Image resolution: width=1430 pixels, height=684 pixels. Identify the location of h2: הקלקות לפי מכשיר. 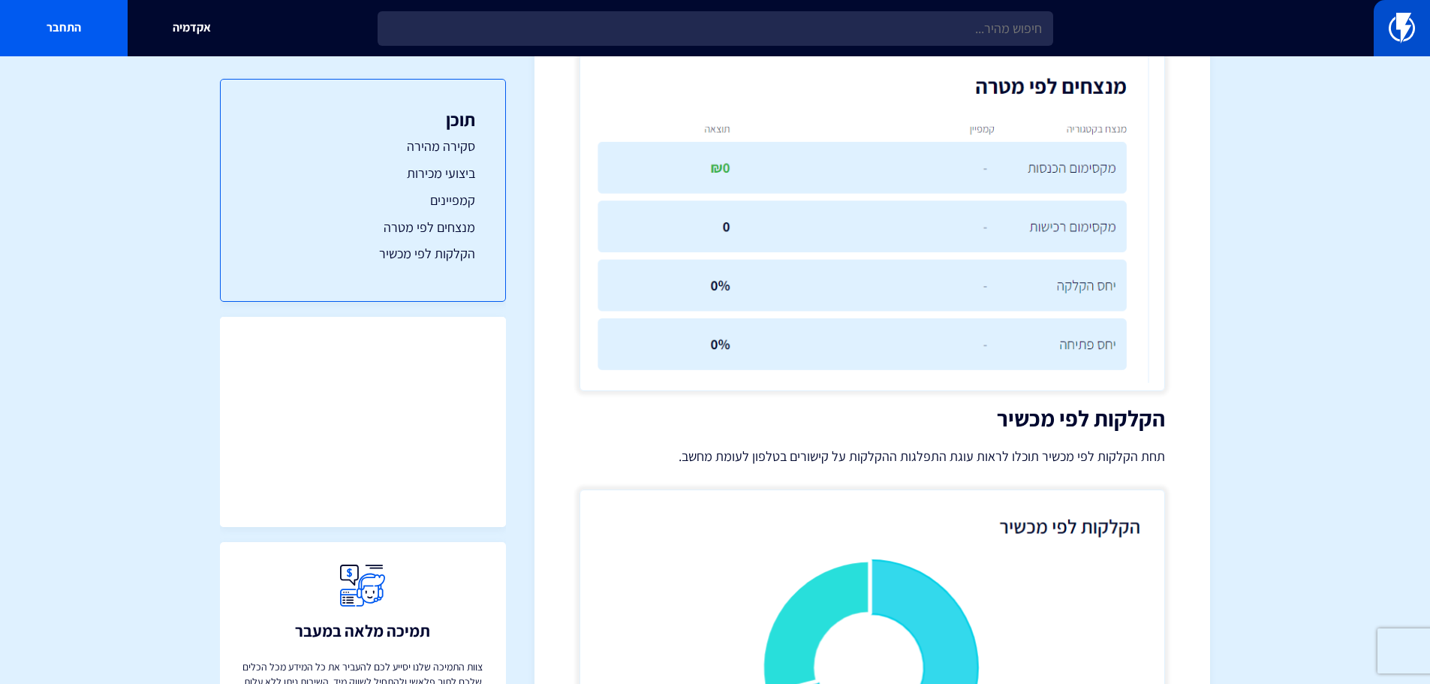
(872, 418).